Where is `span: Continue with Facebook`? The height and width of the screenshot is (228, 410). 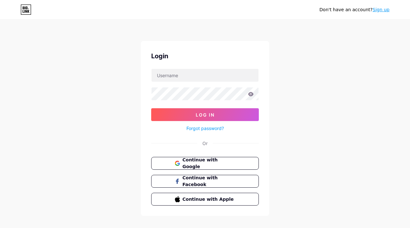 span: Continue with Facebook is located at coordinates (209, 181).